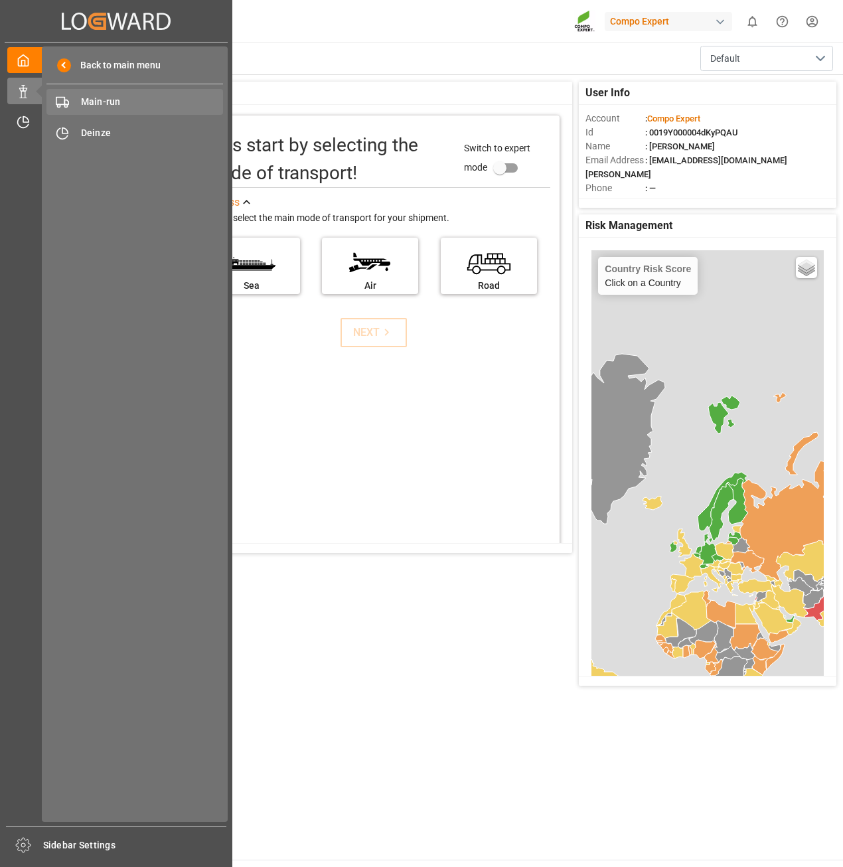  Describe the element at coordinates (615, 132) in the screenshot. I see `span: Id` at that location.